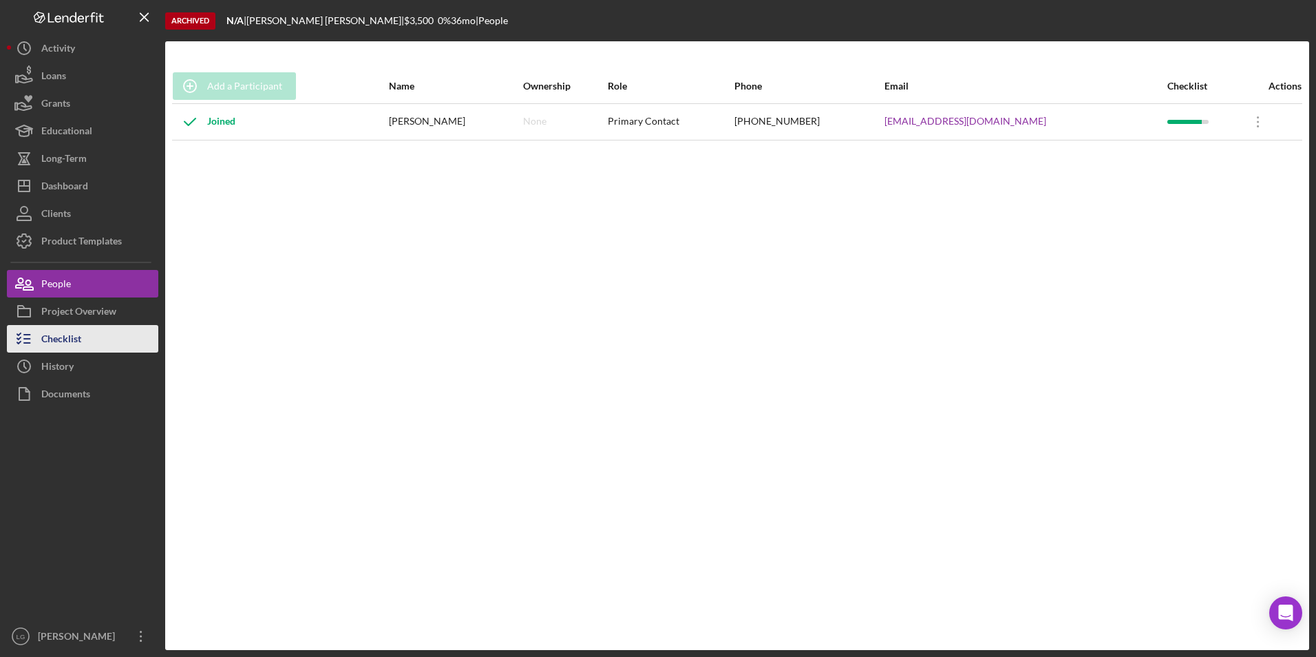  Describe the element at coordinates (83, 284) in the screenshot. I see `button: People` at that location.